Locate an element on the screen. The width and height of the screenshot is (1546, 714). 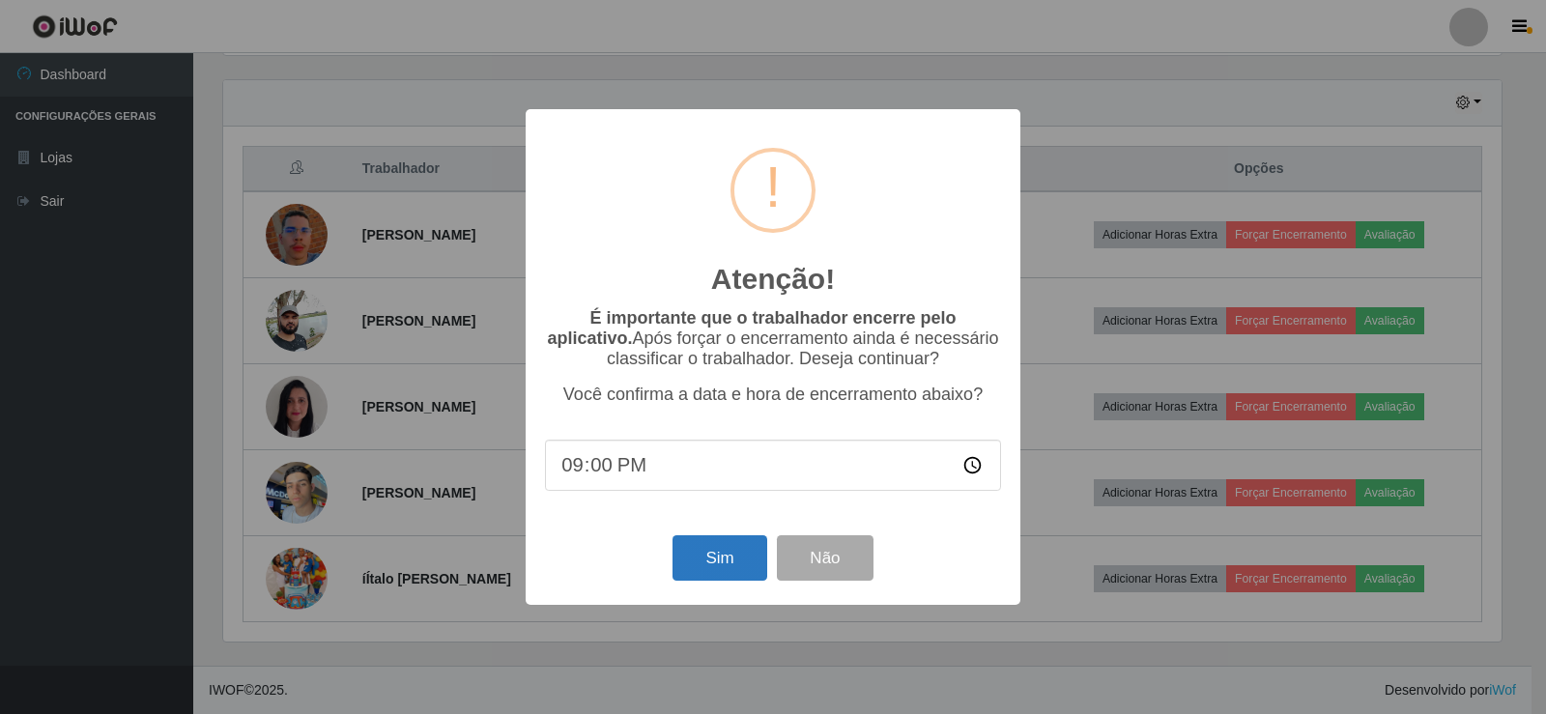
p: Você confirma a data e hora de encerramento abaixo? is located at coordinates (773, 394).